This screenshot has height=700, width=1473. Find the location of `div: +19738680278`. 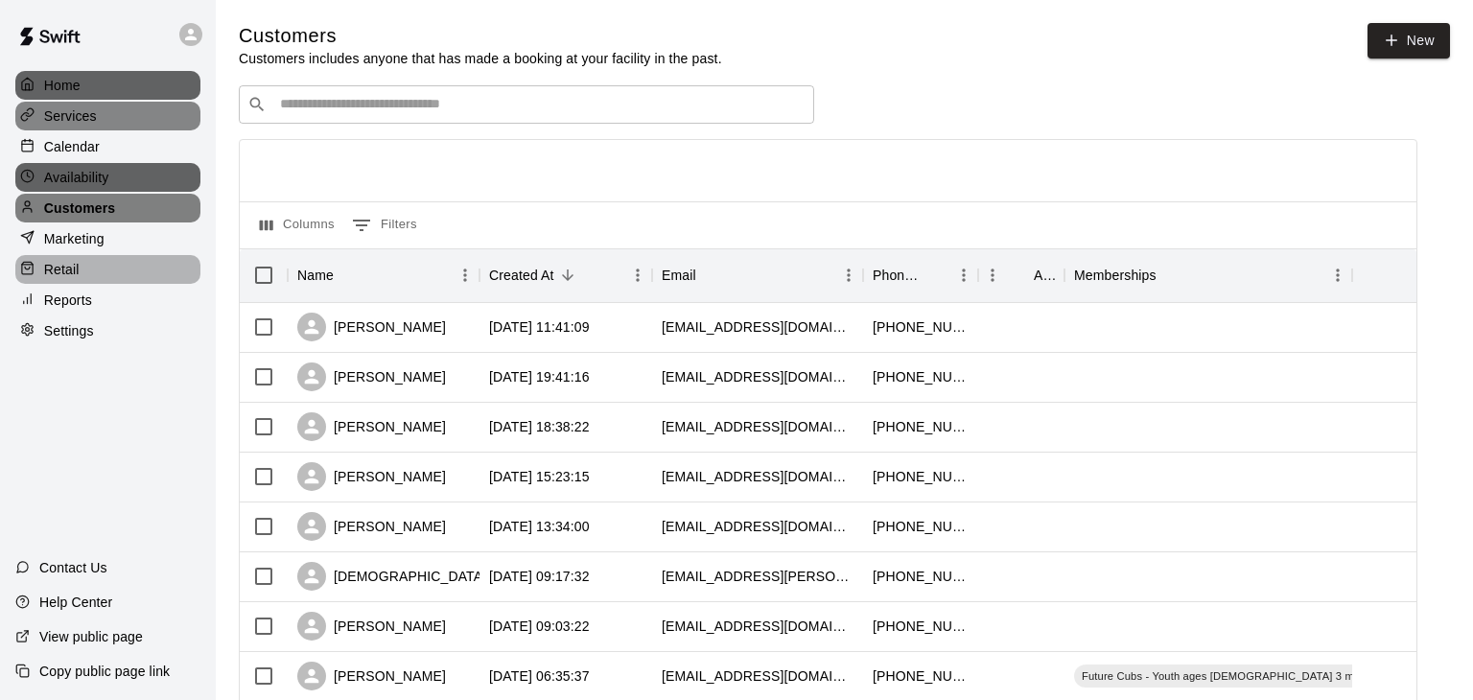

div: +19738680278 is located at coordinates (921, 527).